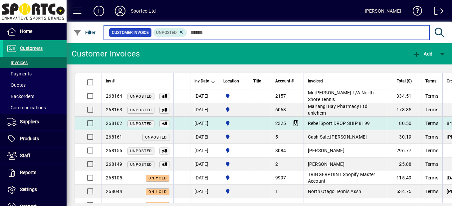 The height and width of the screenshot is (206, 452). Describe the element at coordinates (404, 110) in the screenshot. I see `td: 178.85` at that location.